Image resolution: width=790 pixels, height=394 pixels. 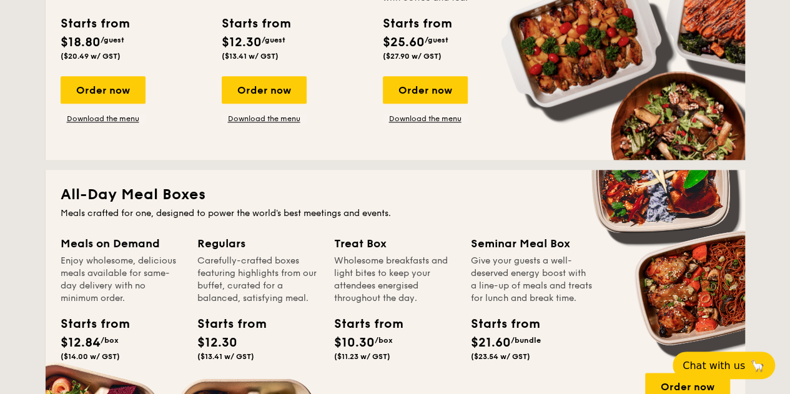 I want to click on span: ($27.90 w/ GST), so click(x=412, y=56).